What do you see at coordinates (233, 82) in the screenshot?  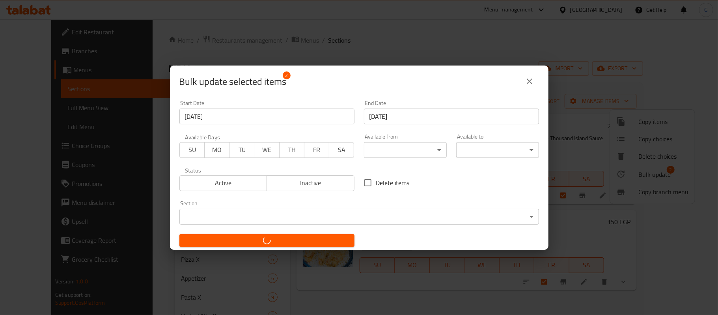 I see `span: Selected items count` at bounding box center [233, 82].